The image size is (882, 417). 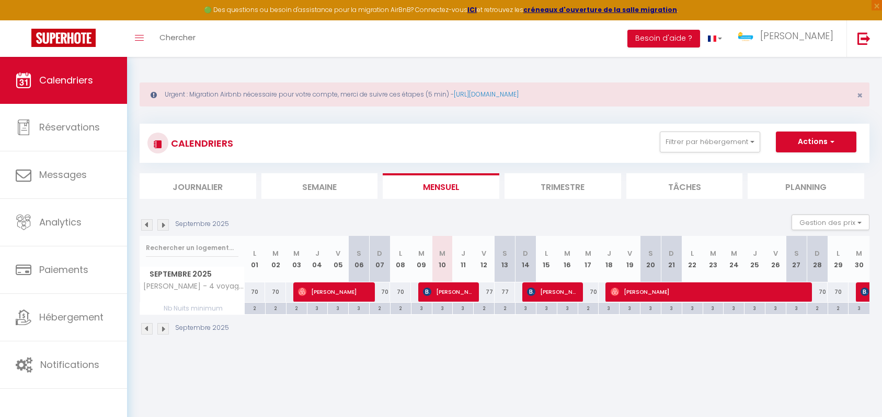 I want to click on span: Analytics, so click(x=60, y=222).